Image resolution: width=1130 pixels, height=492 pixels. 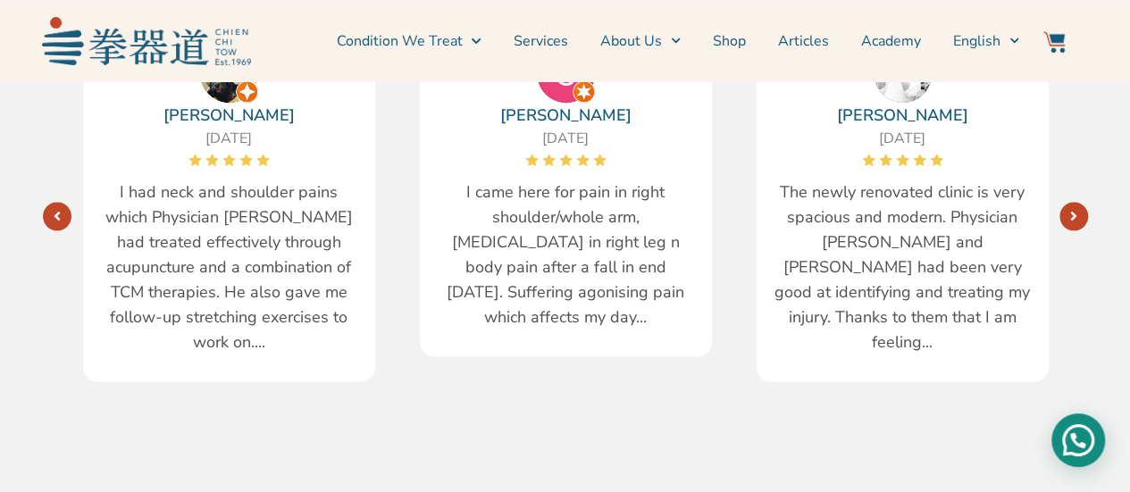 What do you see at coordinates (408, 41) in the screenshot?
I see `a: Condition We Treat` at bounding box center [408, 41].